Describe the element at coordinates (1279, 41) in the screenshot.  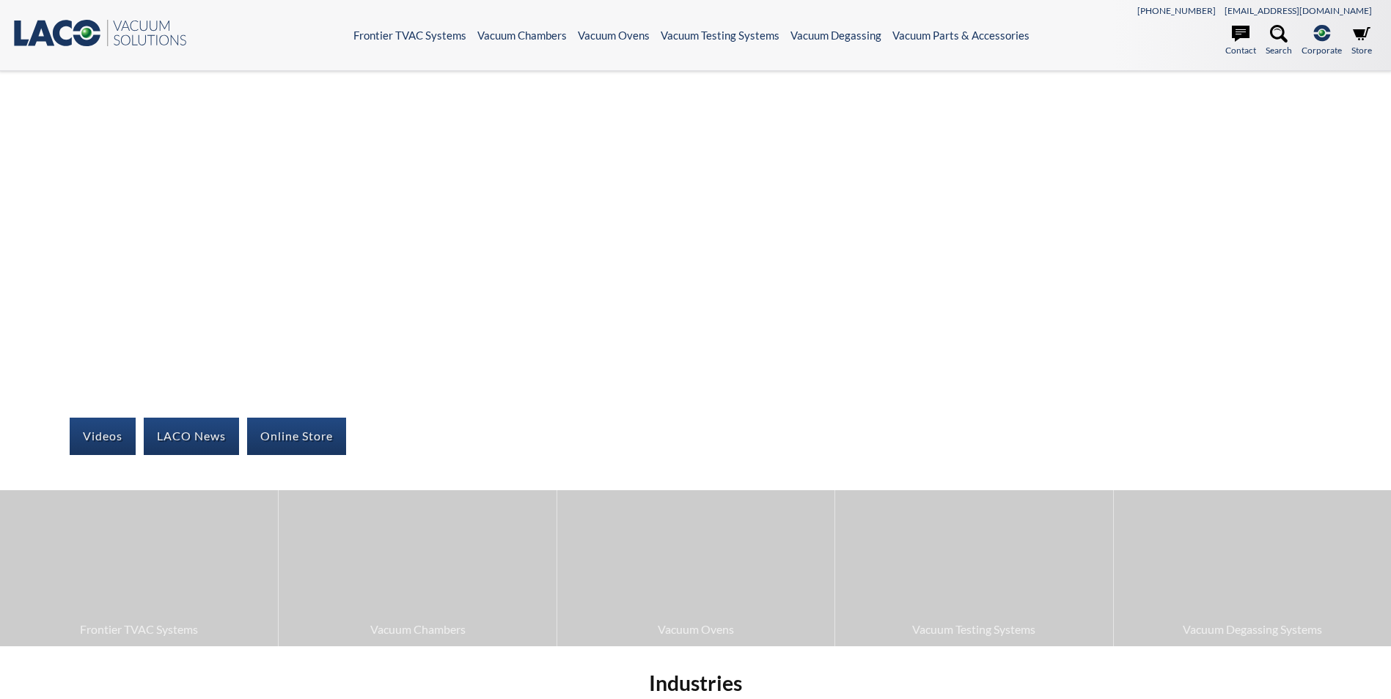
I see `a: Search` at that location.